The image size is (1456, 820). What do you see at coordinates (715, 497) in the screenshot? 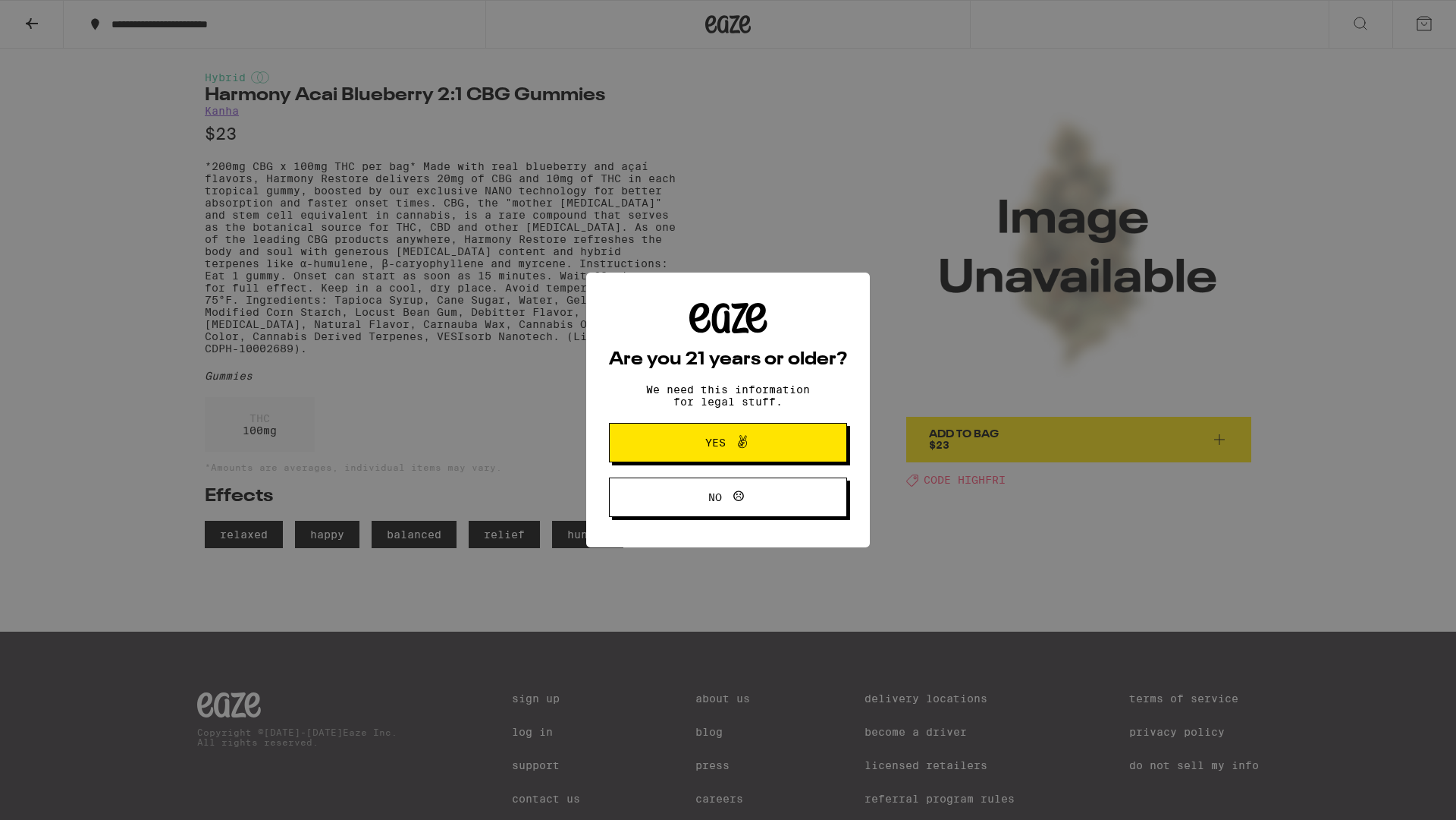
I see `span: No` at bounding box center [715, 497].